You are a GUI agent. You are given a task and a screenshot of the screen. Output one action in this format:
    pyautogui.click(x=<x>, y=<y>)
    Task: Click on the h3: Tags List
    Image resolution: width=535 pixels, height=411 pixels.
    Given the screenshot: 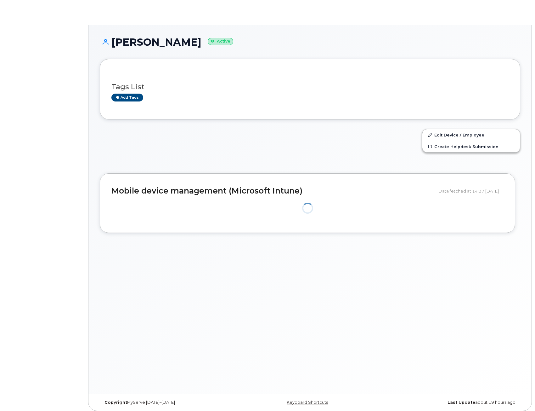 What is the action you would take?
    pyautogui.click(x=310, y=87)
    